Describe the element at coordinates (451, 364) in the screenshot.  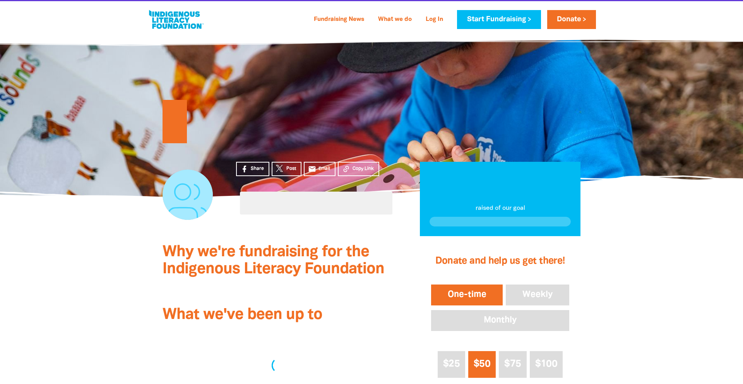
I see `span: $25` at that location.